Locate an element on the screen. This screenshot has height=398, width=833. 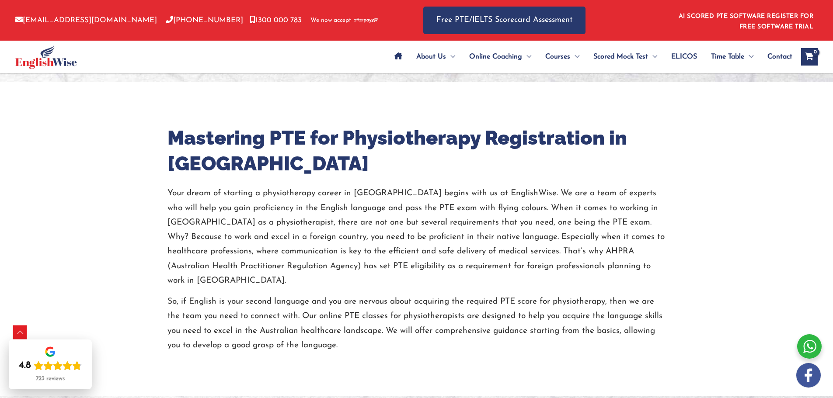
div: Rating: 4.8 out of 5 is located at coordinates (50, 366).